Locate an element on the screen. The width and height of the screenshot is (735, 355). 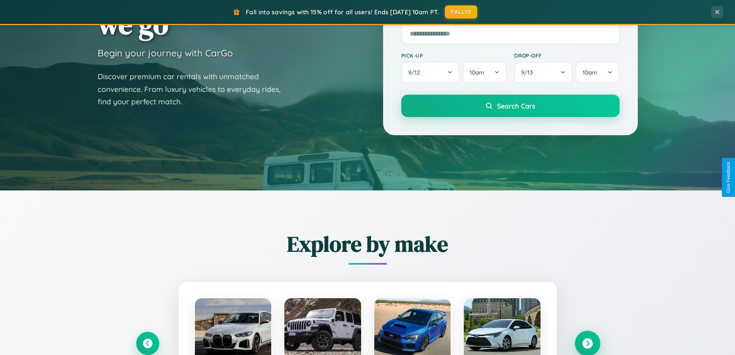
label: Pick-up is located at coordinates (454, 55).